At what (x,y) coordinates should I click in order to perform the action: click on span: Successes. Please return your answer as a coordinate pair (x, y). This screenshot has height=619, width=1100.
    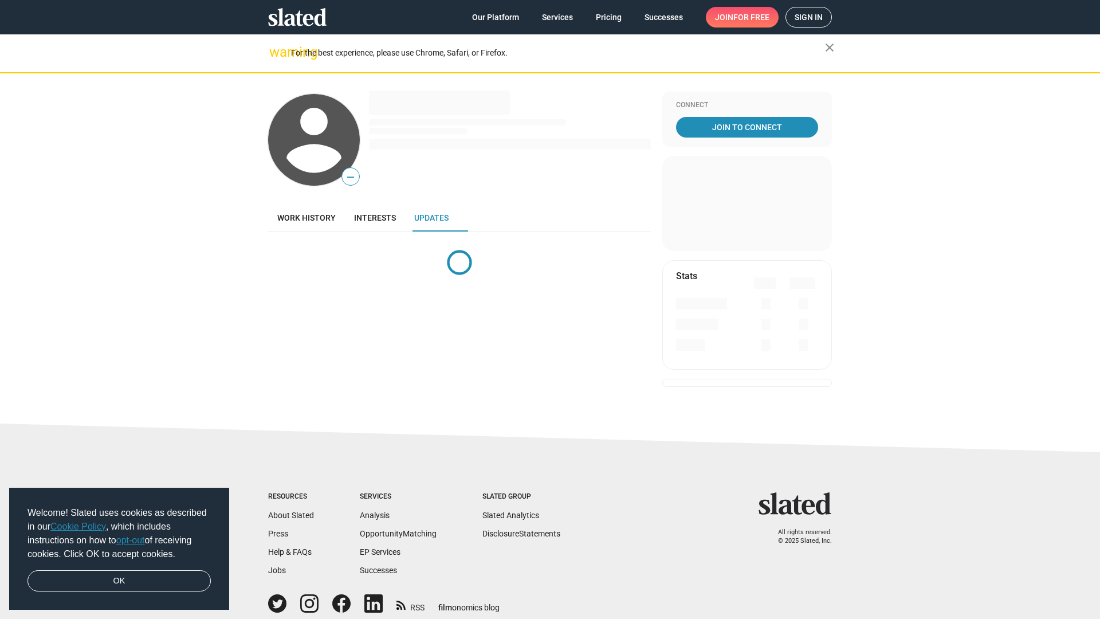
    Looking at the image, I should click on (664, 17).